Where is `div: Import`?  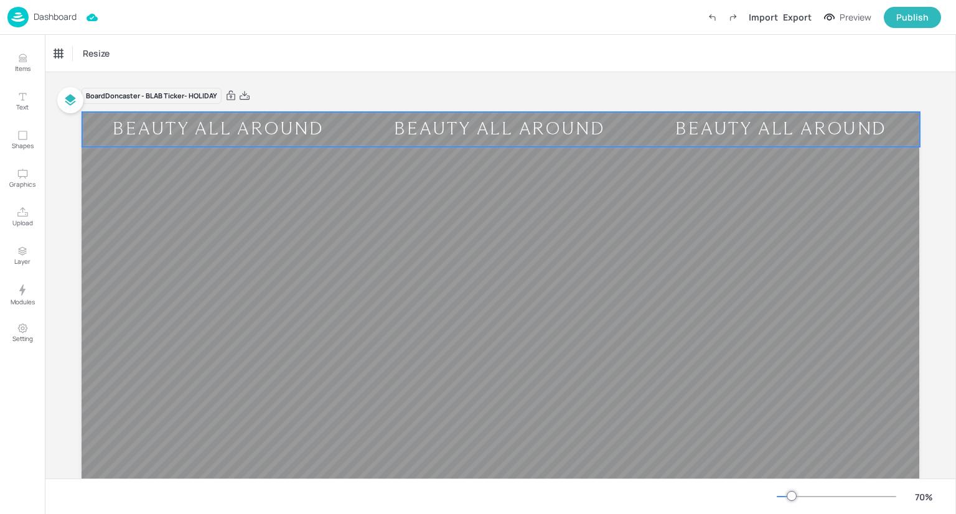
div: Import is located at coordinates (763, 17).